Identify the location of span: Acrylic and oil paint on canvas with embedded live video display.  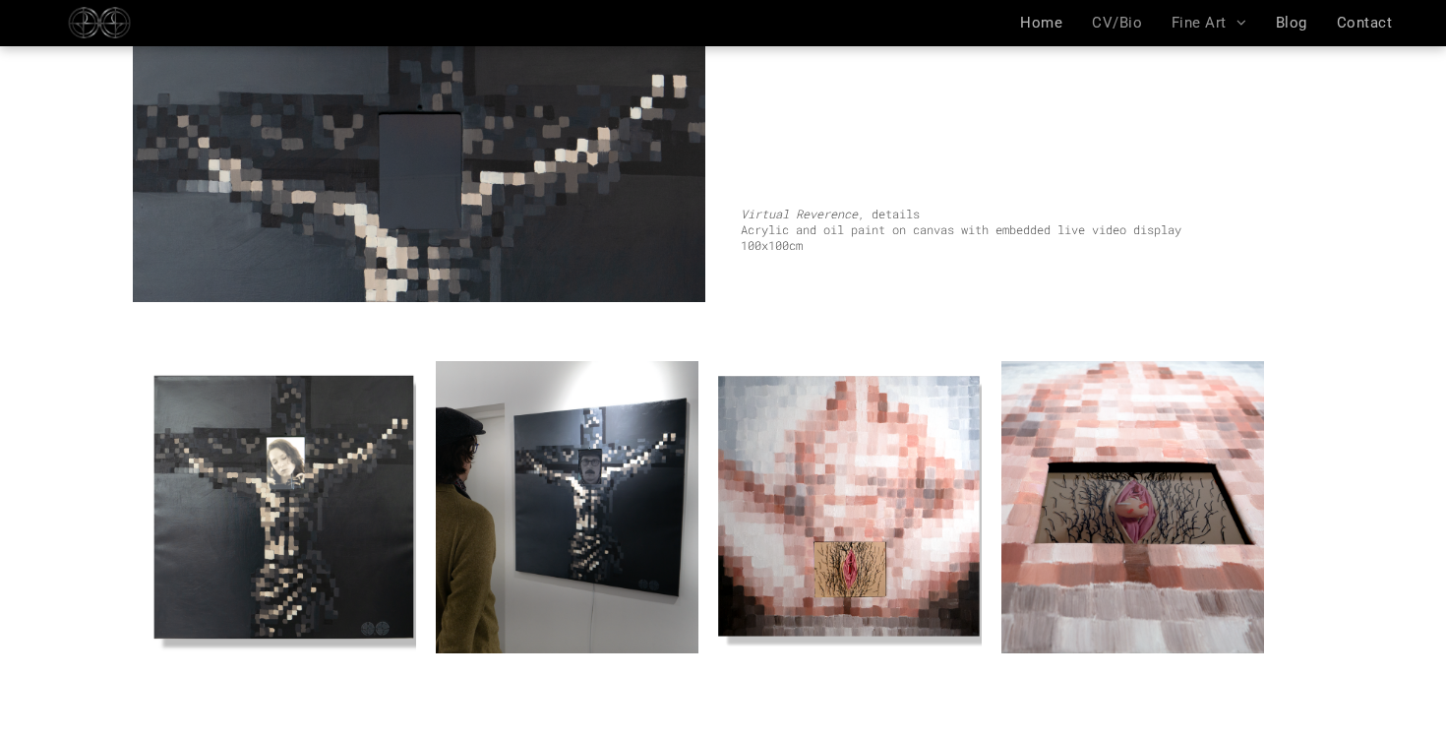
(961, 229).